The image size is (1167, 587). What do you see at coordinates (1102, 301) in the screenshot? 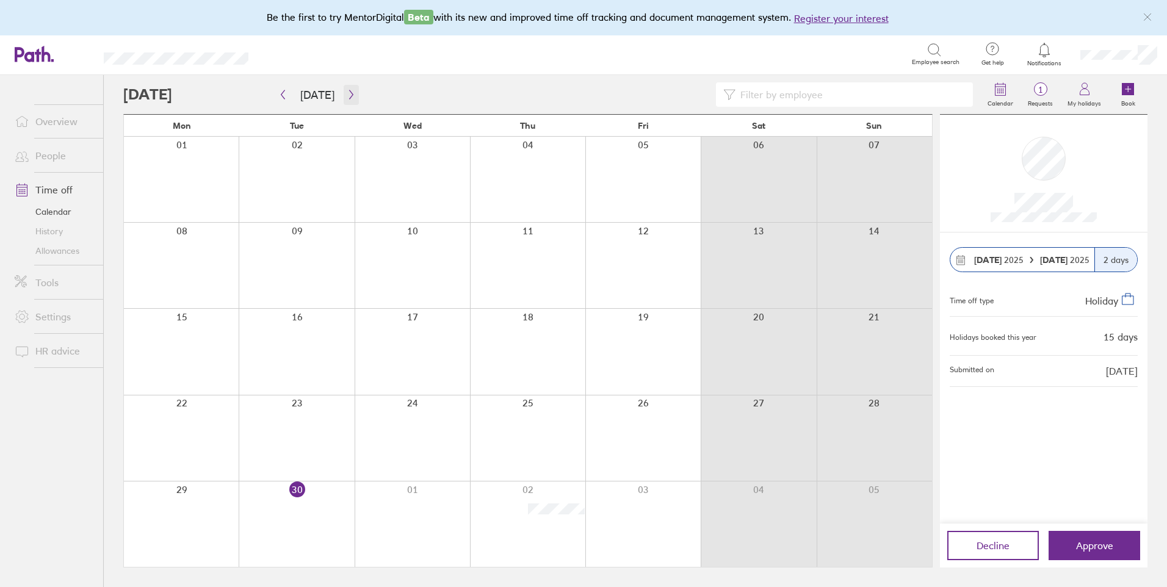
I see `span: Holiday` at bounding box center [1102, 301].